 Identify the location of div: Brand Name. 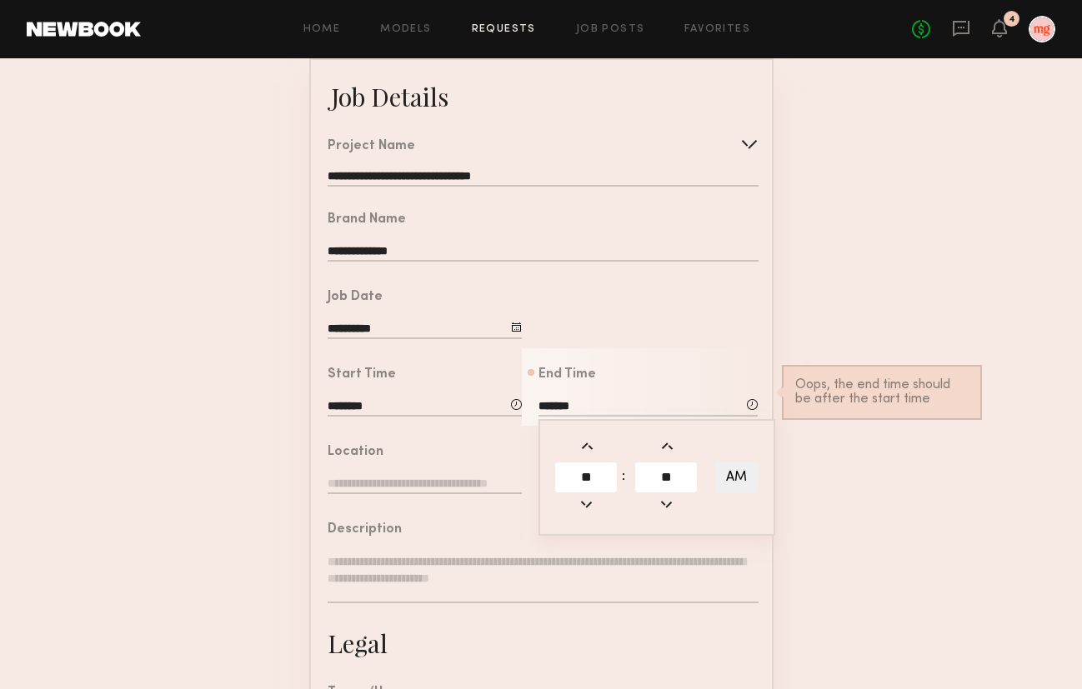
(367, 220).